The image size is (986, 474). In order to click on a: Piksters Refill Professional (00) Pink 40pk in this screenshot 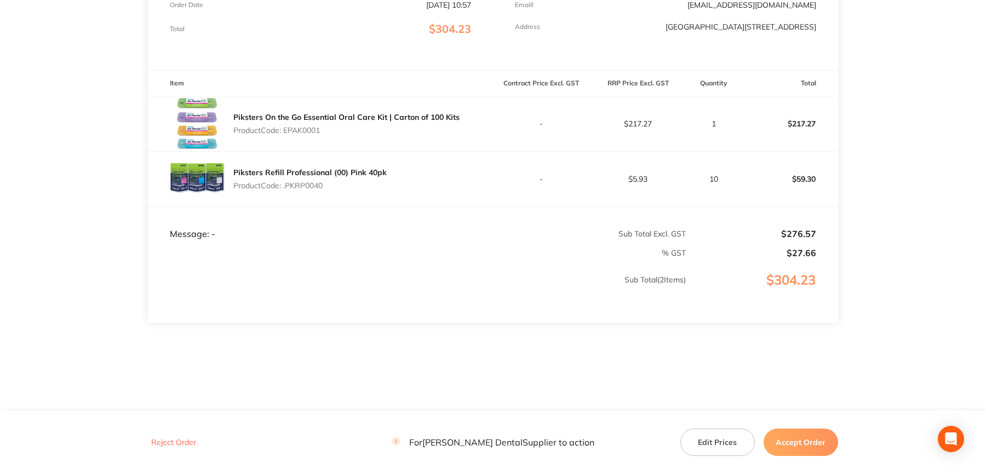, I will do `click(310, 173)`.